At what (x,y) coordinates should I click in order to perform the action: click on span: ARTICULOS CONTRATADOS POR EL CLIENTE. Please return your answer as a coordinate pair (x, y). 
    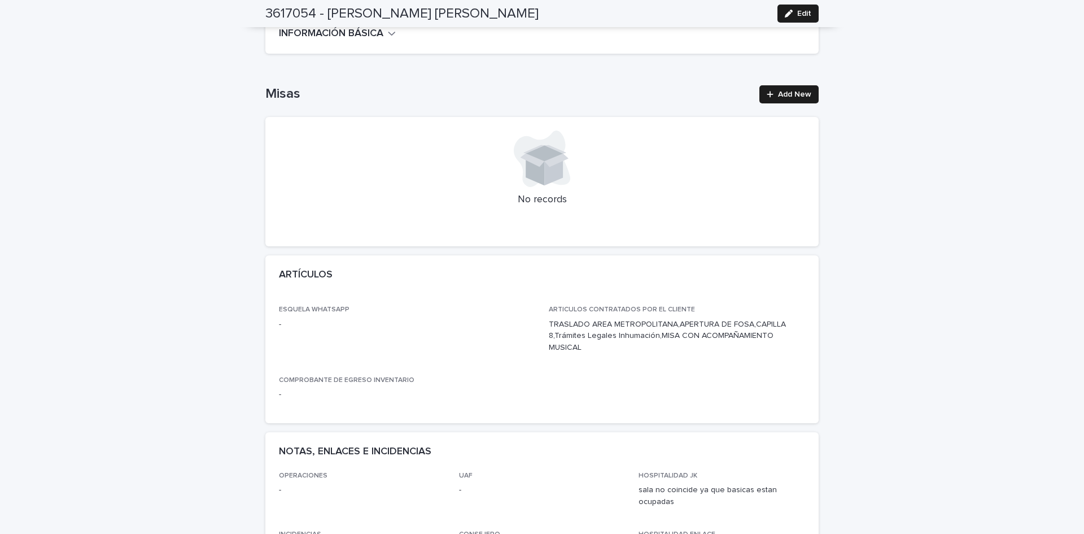
    Looking at the image, I should click on (622, 309).